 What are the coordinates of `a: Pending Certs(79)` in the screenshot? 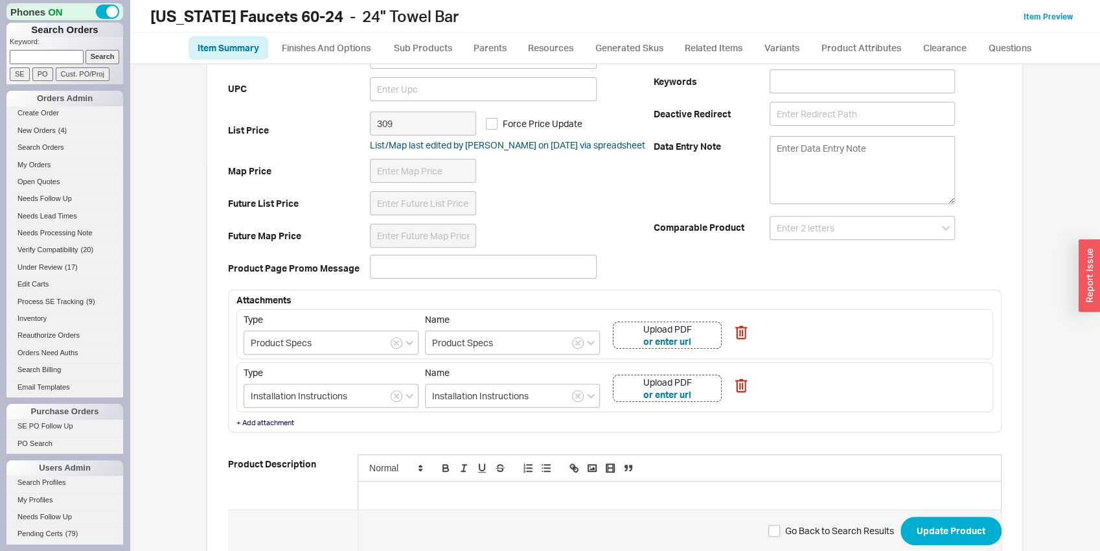 It's located at (65, 533).